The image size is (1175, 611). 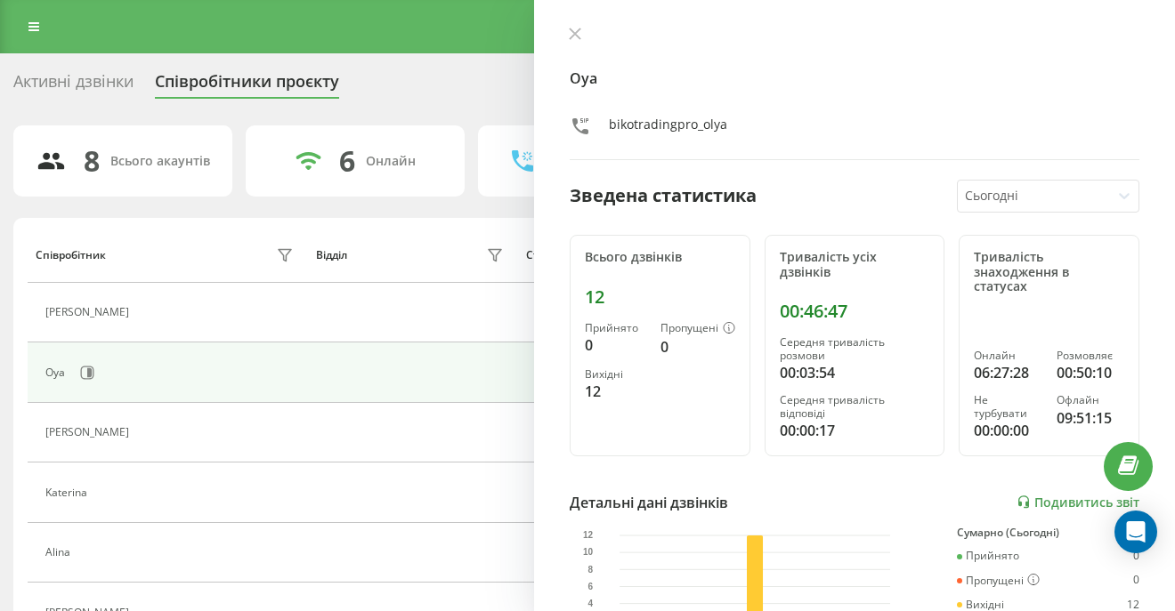 I want to click on div: Співробітники проєкту, so click(x=247, y=85).